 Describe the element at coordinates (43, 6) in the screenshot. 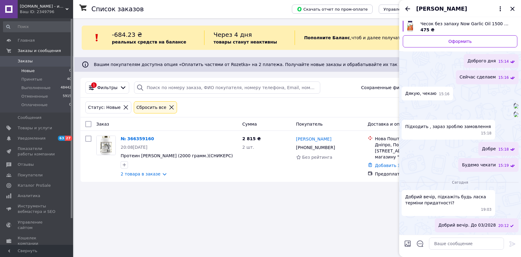

I see `span: A-Shock.com.ua - интернет магазин спортивного питания` at that location.